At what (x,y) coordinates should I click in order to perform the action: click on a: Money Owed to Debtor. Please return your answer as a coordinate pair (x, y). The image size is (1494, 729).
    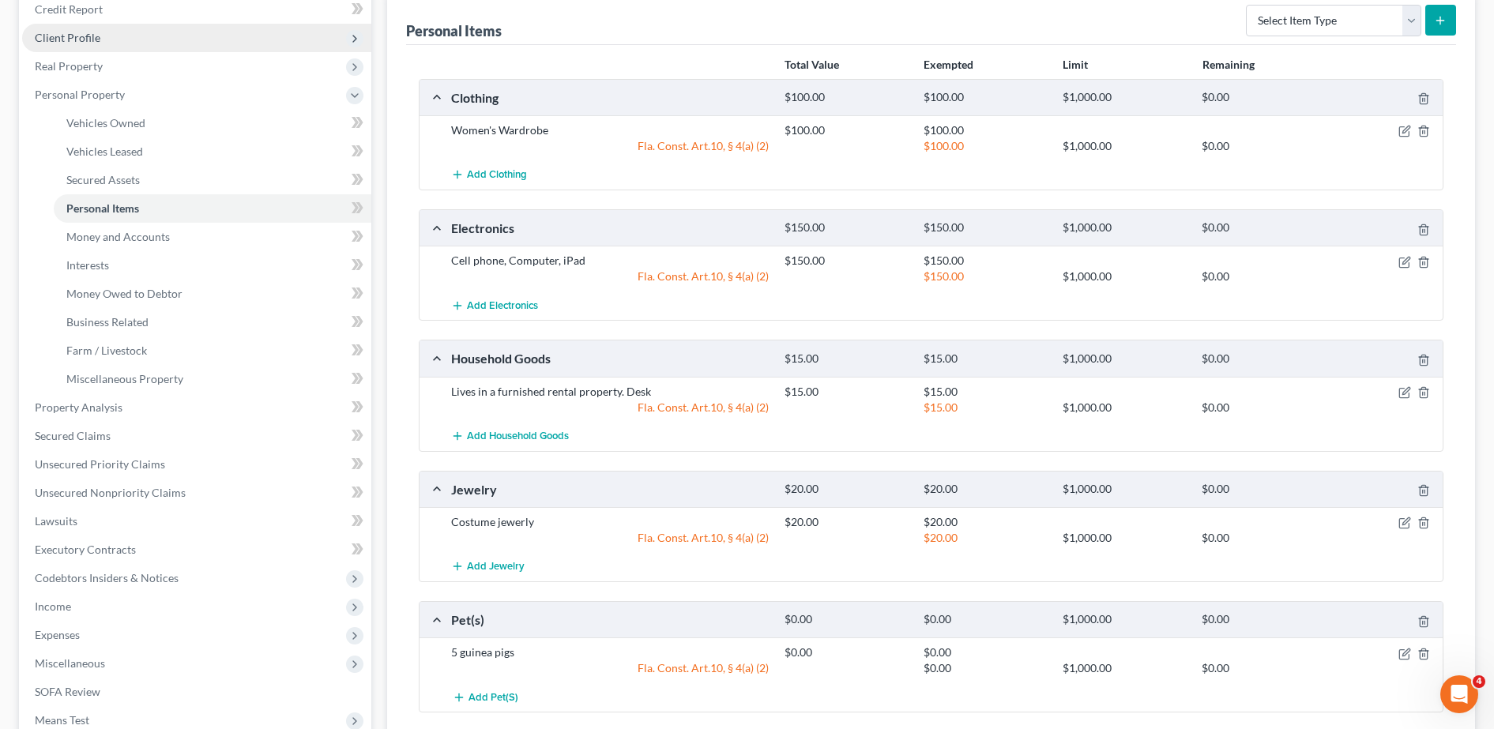
    Looking at the image, I should click on (213, 294).